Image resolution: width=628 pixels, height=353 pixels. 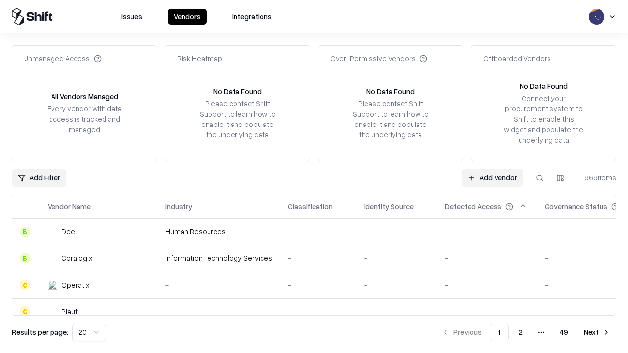 What do you see at coordinates (69, 232) in the screenshot?
I see `div: Deel` at bounding box center [69, 232].